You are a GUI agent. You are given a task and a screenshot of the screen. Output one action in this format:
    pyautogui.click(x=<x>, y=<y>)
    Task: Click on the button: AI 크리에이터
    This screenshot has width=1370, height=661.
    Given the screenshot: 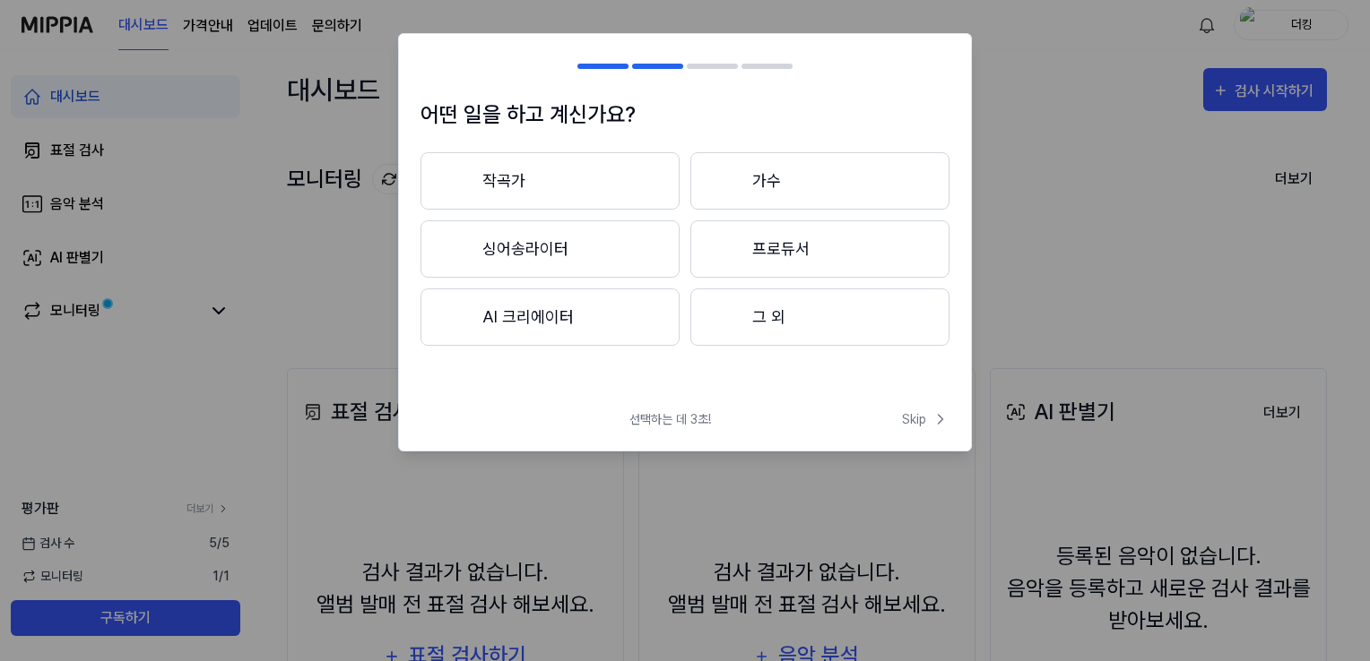 What is the action you would take?
    pyautogui.click(x=549, y=317)
    